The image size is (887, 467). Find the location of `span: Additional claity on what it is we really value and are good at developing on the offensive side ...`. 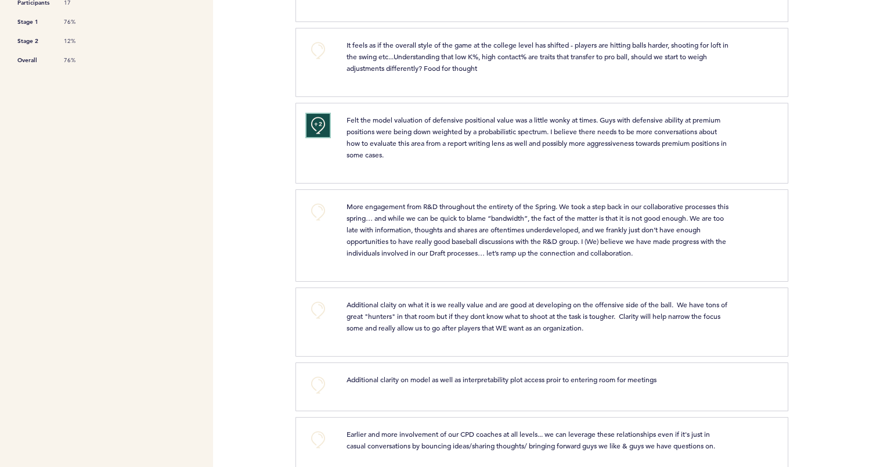

span: Additional claity on what it is we really value and are good at developing on the offensive side ... is located at coordinates (538, 316).